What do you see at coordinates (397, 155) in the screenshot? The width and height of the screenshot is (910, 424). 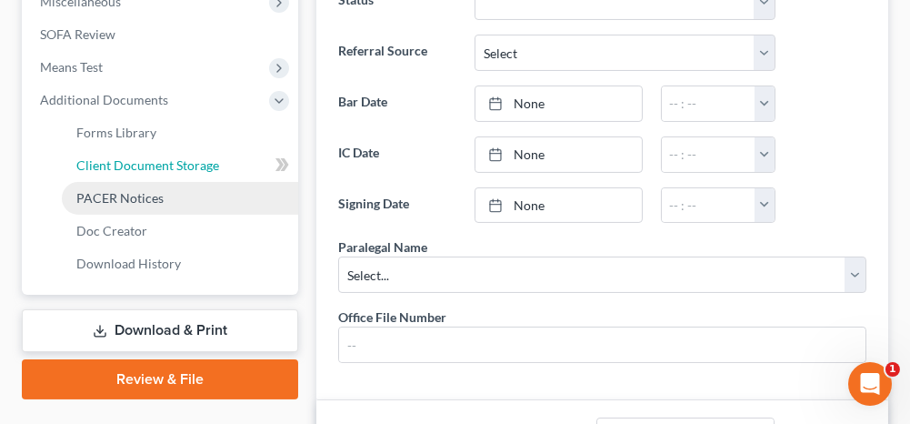 I see `label: IC Date` at bounding box center [397, 155].